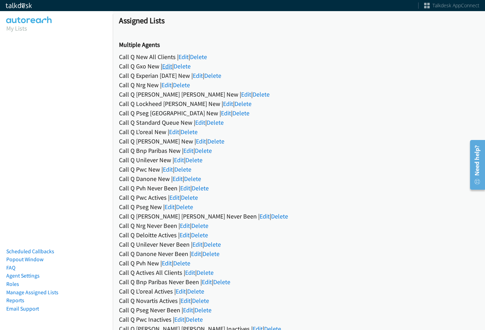 The height and width of the screenshot is (330, 485). I want to click on a: Talkdesk AppConnect, so click(451, 6).